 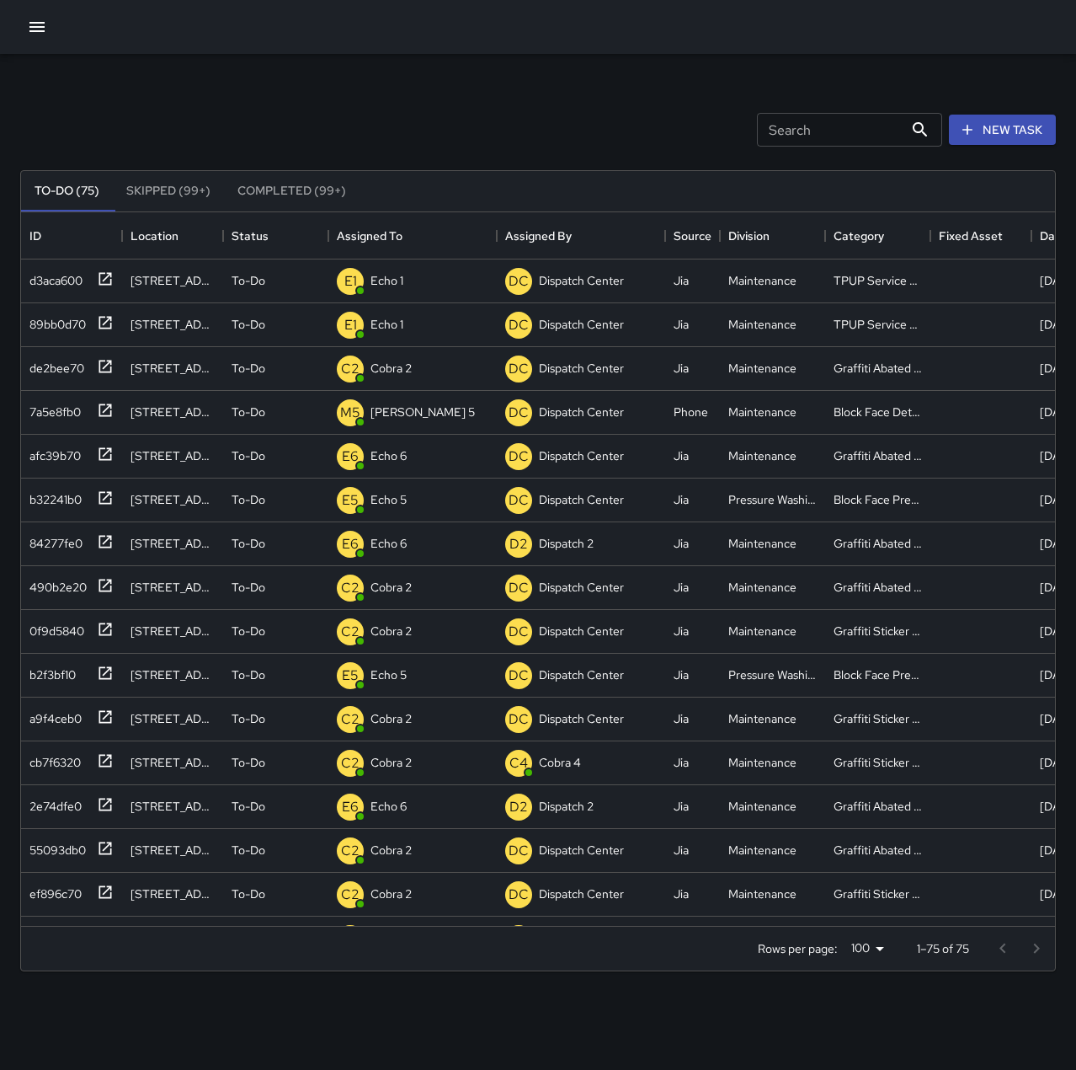 What do you see at coordinates (173, 412) in the screenshot?
I see `div: 175 Bay Place` at bounding box center [173, 412].